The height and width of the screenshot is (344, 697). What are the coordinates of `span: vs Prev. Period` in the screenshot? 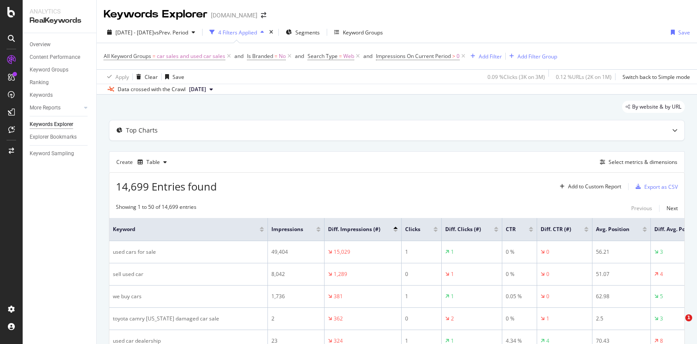 It's located at (171, 32).